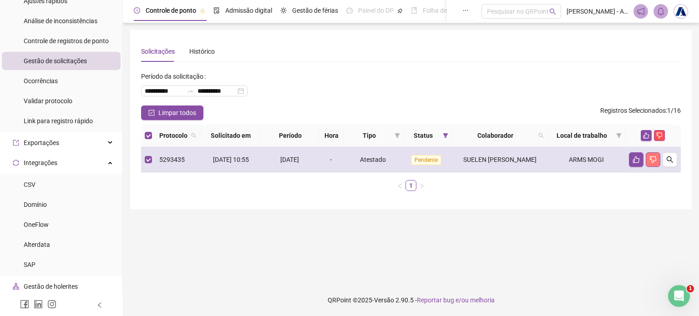 The width and height of the screenshot is (699, 316). What do you see at coordinates (400, 186) in the screenshot?
I see `li: Página anterior` at bounding box center [400, 186].